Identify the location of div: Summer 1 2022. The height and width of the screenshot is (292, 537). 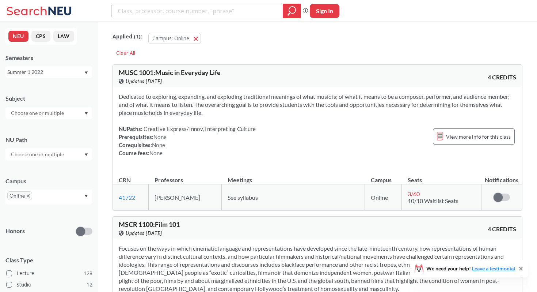
(45, 72).